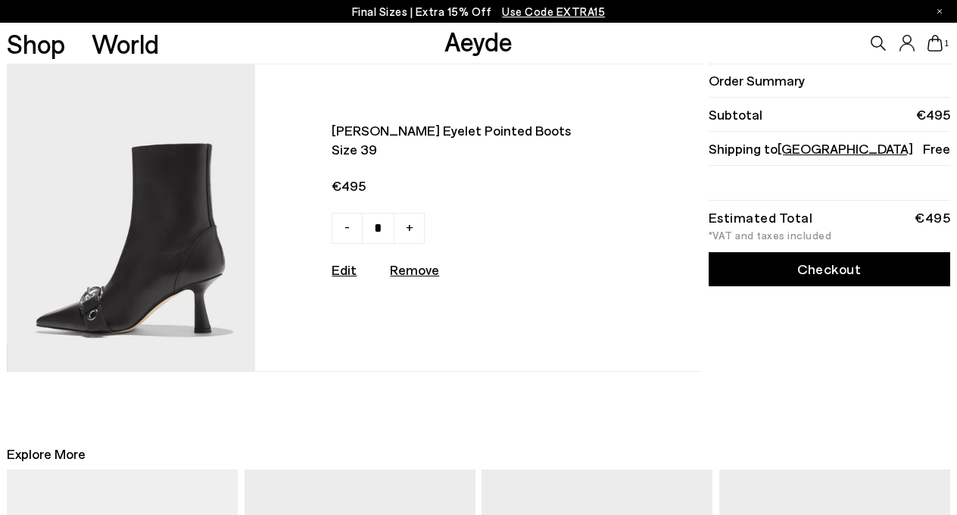 The height and width of the screenshot is (515, 957). I want to click on a: Aeyde, so click(478, 41).